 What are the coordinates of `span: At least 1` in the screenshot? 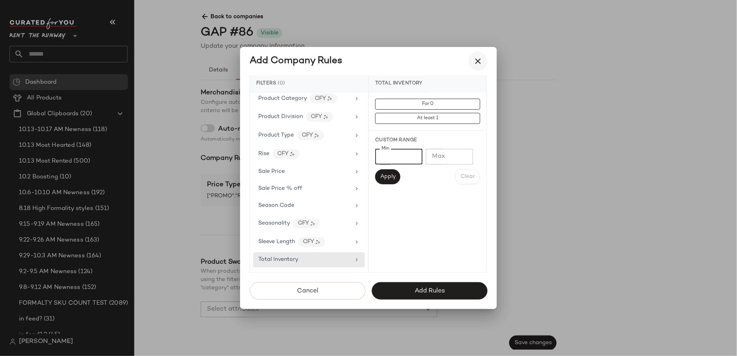 It's located at (427, 119).